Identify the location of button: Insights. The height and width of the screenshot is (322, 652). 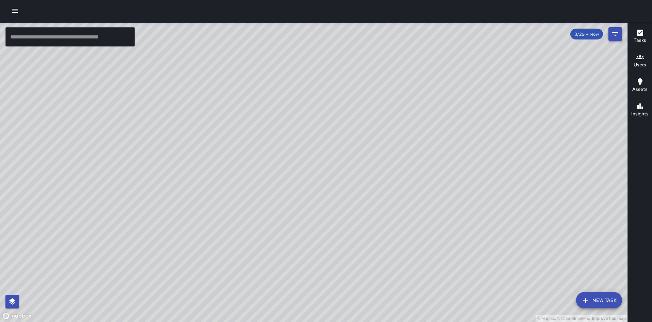
(640, 110).